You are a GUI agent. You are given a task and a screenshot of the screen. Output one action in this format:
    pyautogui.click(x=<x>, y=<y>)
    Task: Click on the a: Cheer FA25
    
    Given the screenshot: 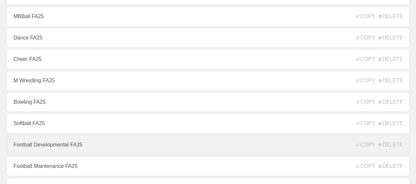 What is the action you would take?
    pyautogui.click(x=208, y=59)
    